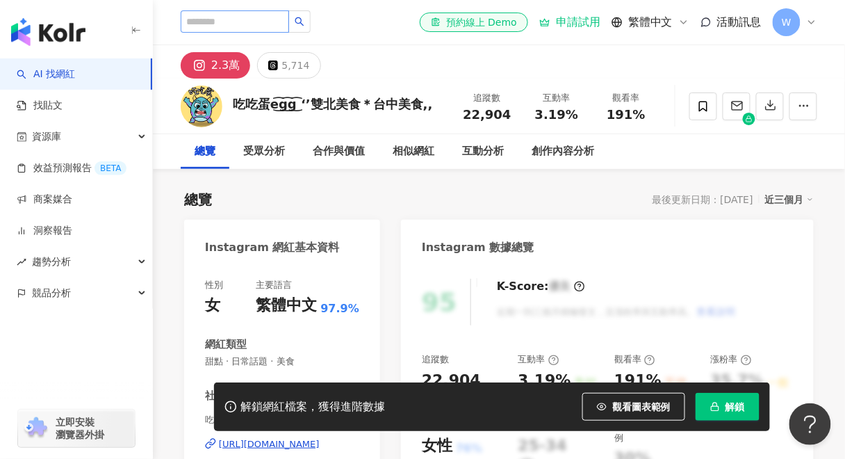 The image size is (845, 459). What do you see at coordinates (731, 359) in the screenshot?
I see `div: 漲粉率` at bounding box center [731, 359].